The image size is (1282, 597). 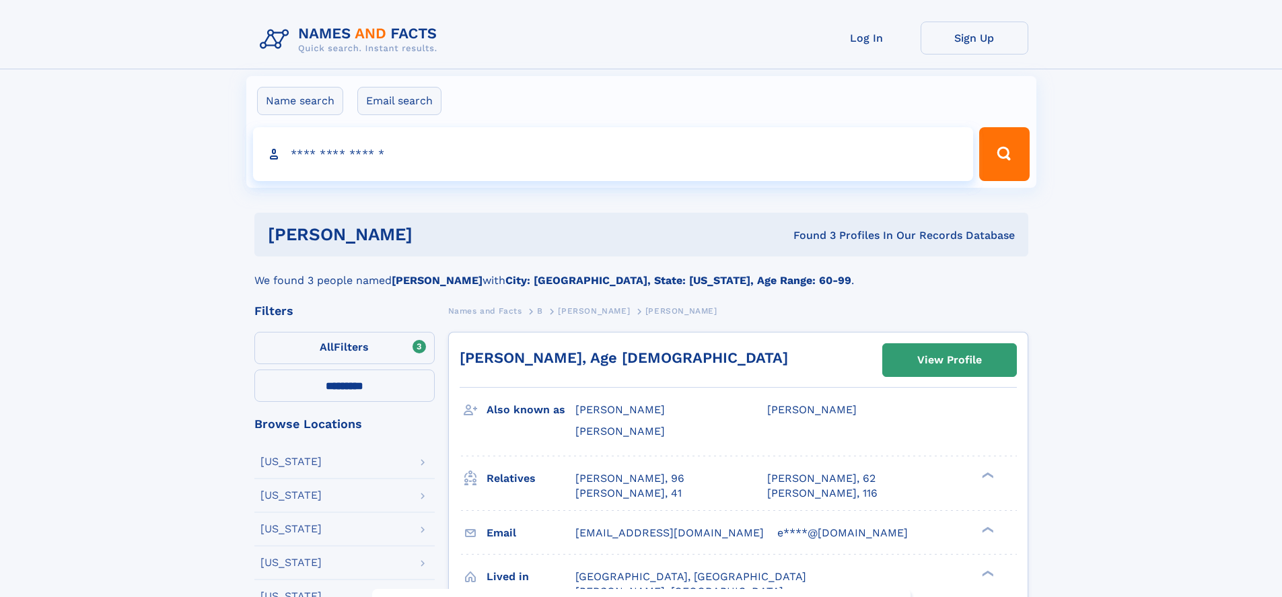 What do you see at coordinates (809, 236) in the screenshot?
I see `div: Found 3 Profiles In Our Records Database` at bounding box center [809, 236].